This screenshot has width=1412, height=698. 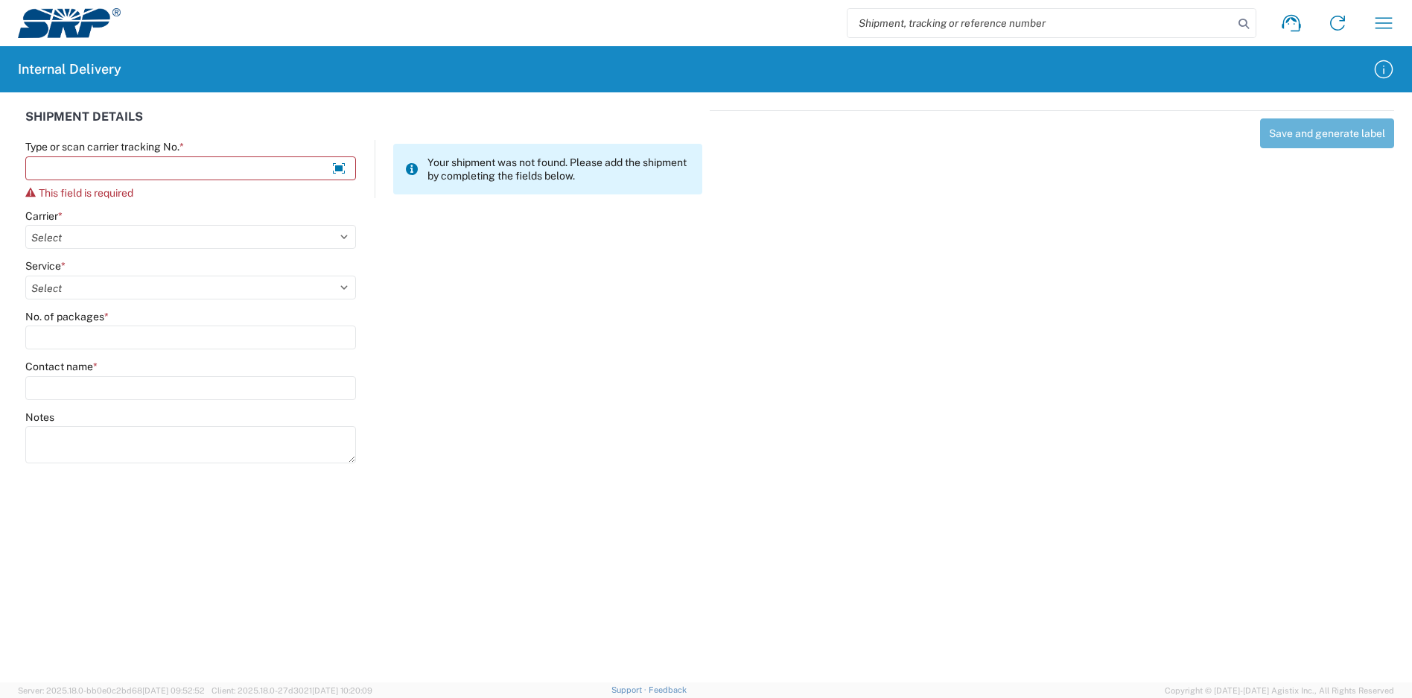 What do you see at coordinates (69, 23) in the screenshot?
I see `img: srp` at bounding box center [69, 23].